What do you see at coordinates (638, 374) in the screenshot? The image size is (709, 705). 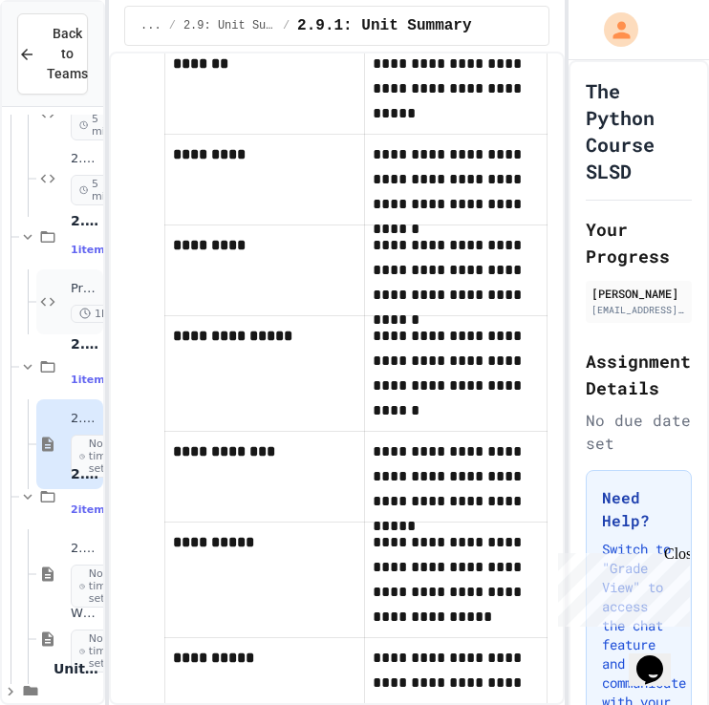 I see `h2: Assignment Details` at bounding box center [638, 374].